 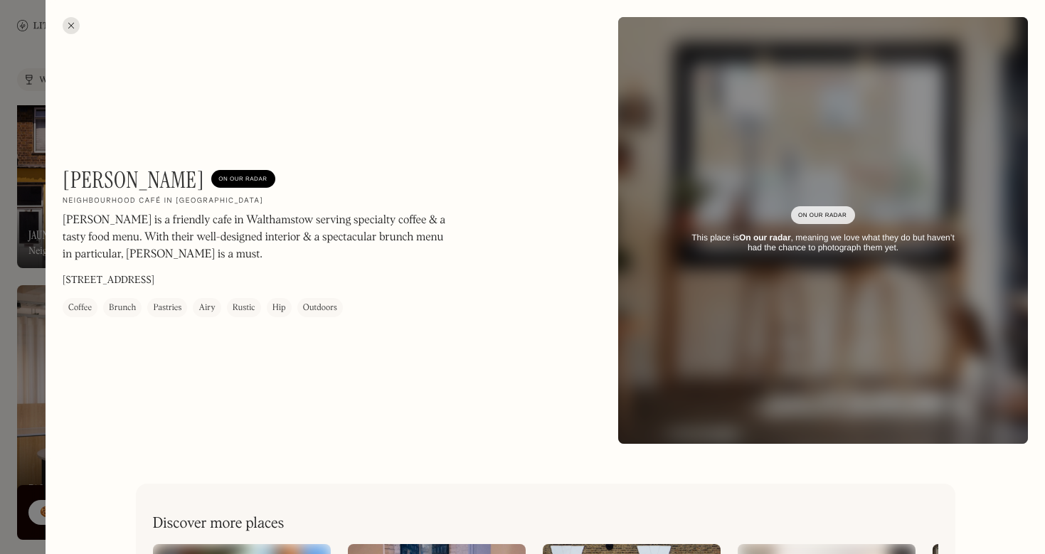 What do you see at coordinates (823, 243) in the screenshot?
I see `div: This place is , meaning we love what they do but haven’t had the chance to photograph them yet.` at bounding box center [823, 243].